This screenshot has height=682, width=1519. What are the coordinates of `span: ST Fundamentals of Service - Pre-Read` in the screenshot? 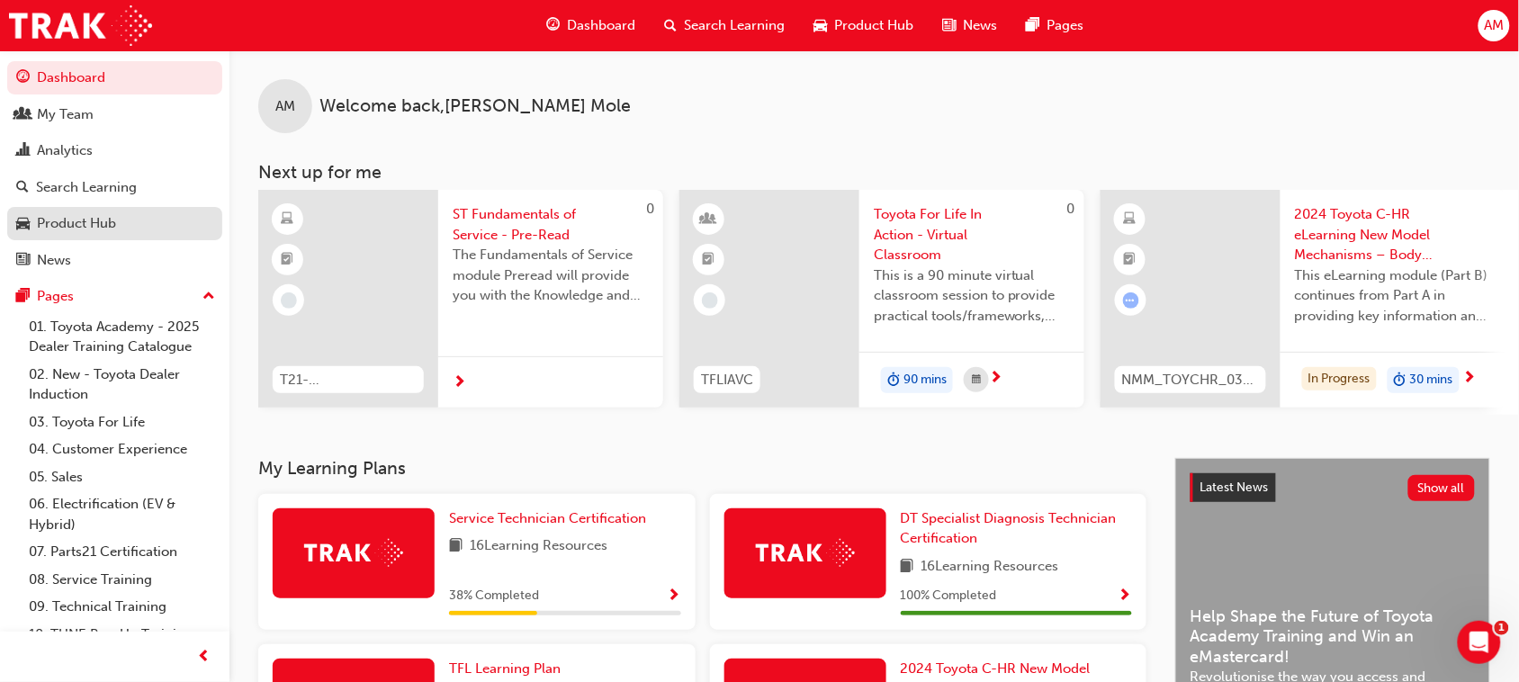 It's located at (551, 224).